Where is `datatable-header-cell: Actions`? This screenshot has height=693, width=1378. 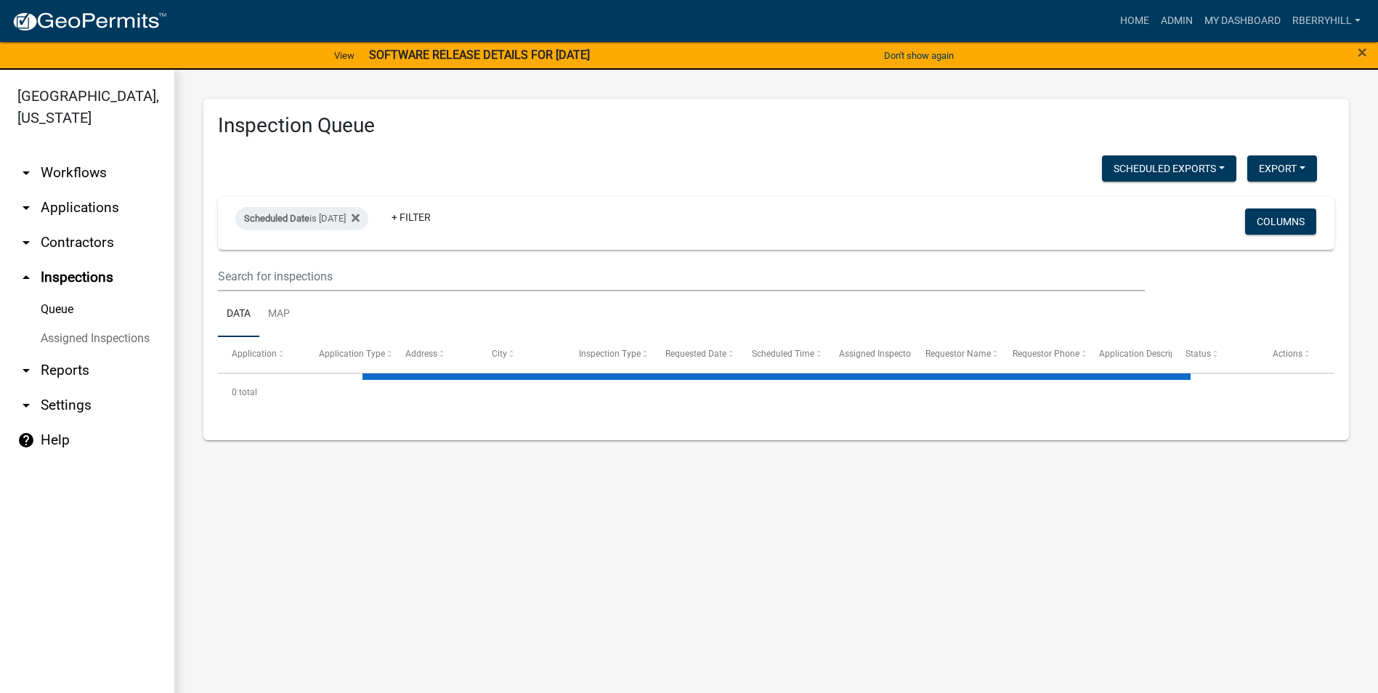 datatable-header-cell: Actions is located at coordinates (1302, 355).